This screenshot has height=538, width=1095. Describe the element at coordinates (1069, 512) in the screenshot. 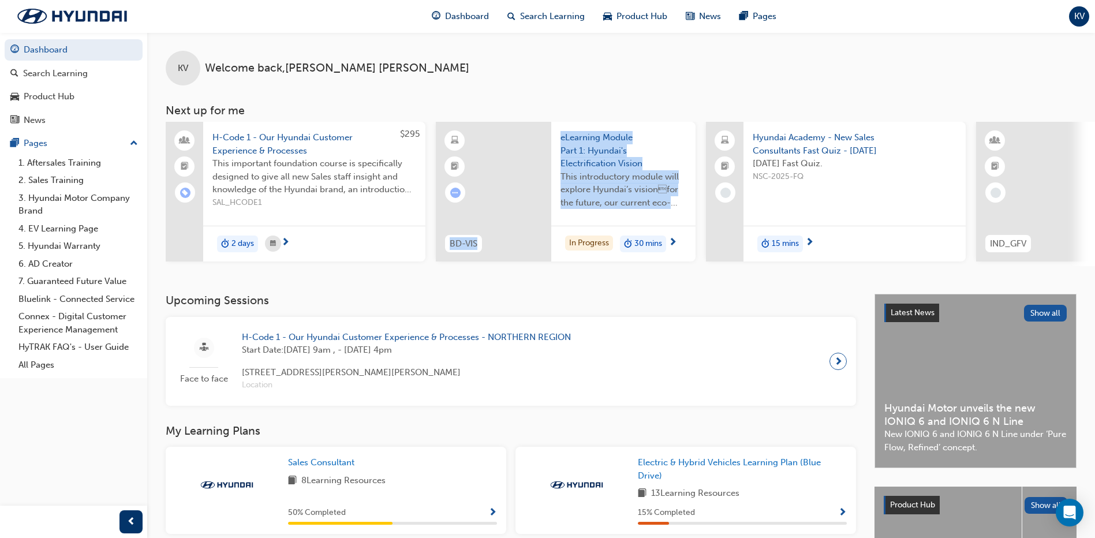

I see `div: Open Intercom Messenger` at that location.